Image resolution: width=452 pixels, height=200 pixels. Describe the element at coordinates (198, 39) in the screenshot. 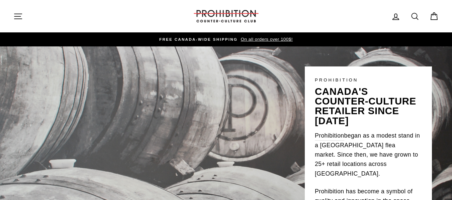

I see `span: FREE CANADA-WIDE SHIPPING` at that location.